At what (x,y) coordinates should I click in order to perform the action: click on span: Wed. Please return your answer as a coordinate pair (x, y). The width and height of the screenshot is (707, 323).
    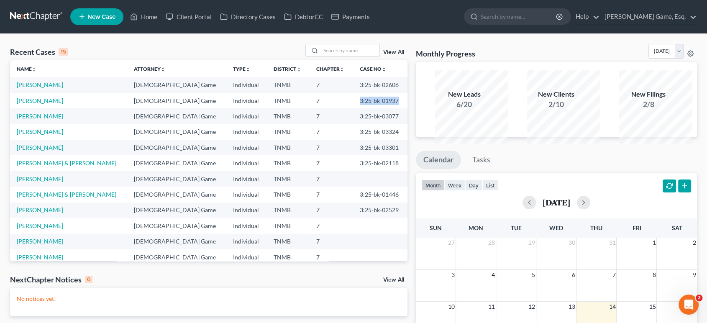
    Looking at the image, I should click on (556, 228).